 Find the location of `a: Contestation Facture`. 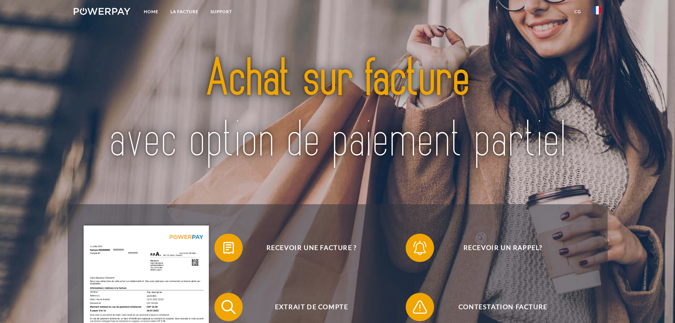

a: Contestation Facture is located at coordinates (498, 307).